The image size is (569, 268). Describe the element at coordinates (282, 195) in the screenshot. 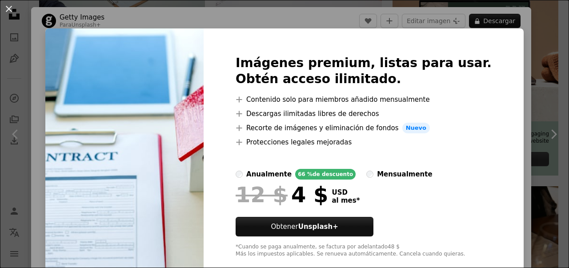

I see `div: 4 $` at that location.